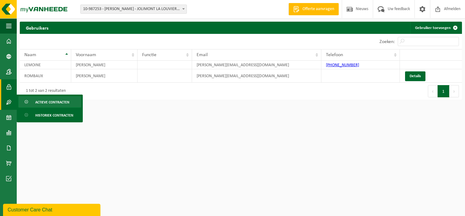 The width and height of the screenshot is (465, 216). I want to click on span: Actieve contracten, so click(52, 102).